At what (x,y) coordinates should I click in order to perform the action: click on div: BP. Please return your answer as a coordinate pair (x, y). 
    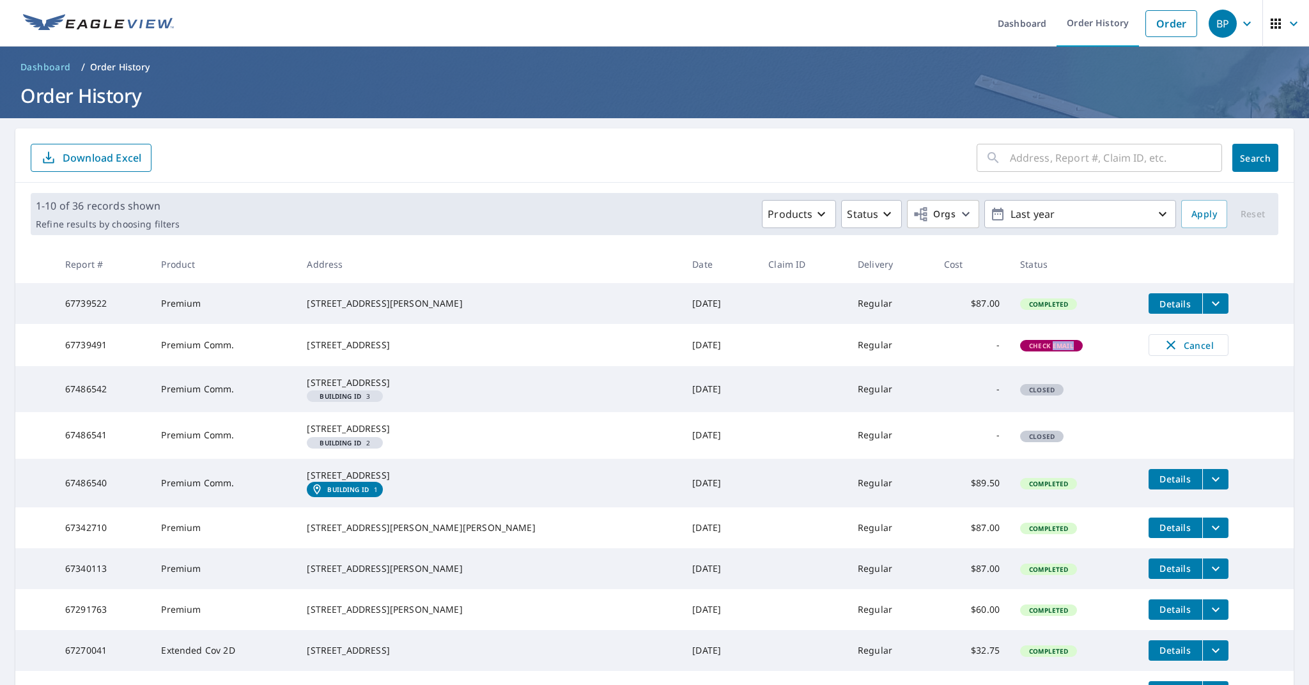
    Looking at the image, I should click on (1223, 24).